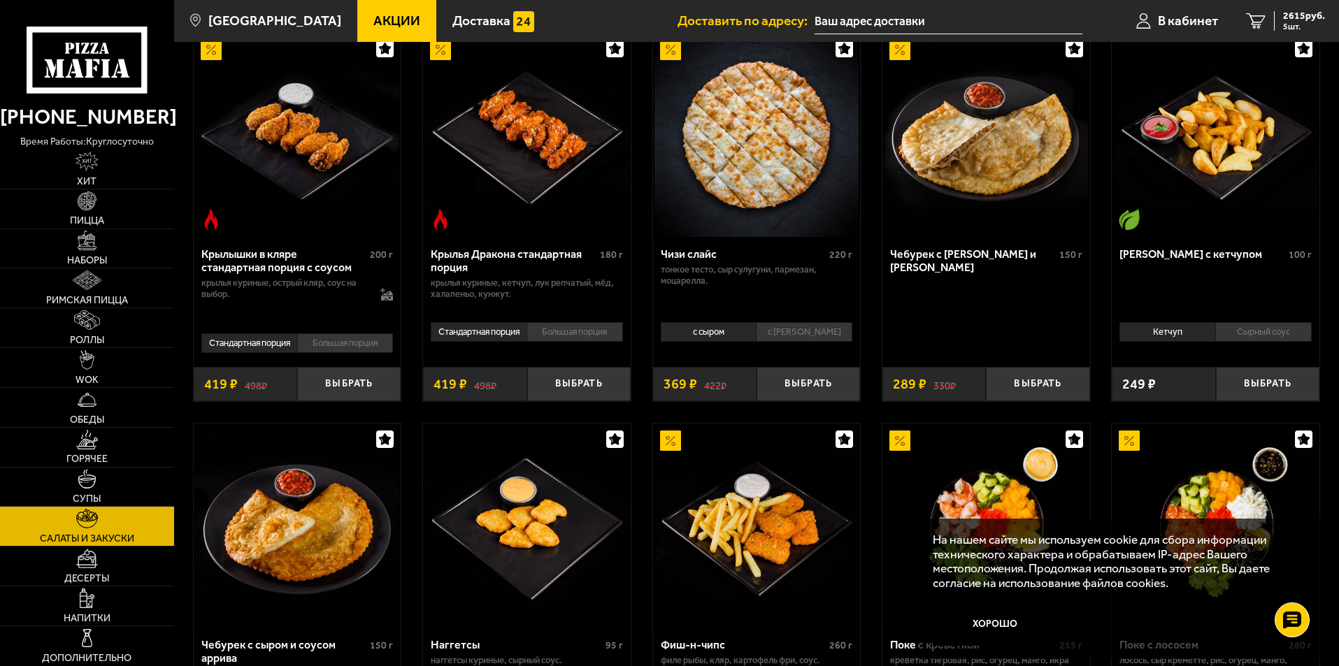 The height and width of the screenshot is (666, 1339). What do you see at coordinates (708, 332) in the screenshot?
I see `li: с сыром` at bounding box center [708, 332].